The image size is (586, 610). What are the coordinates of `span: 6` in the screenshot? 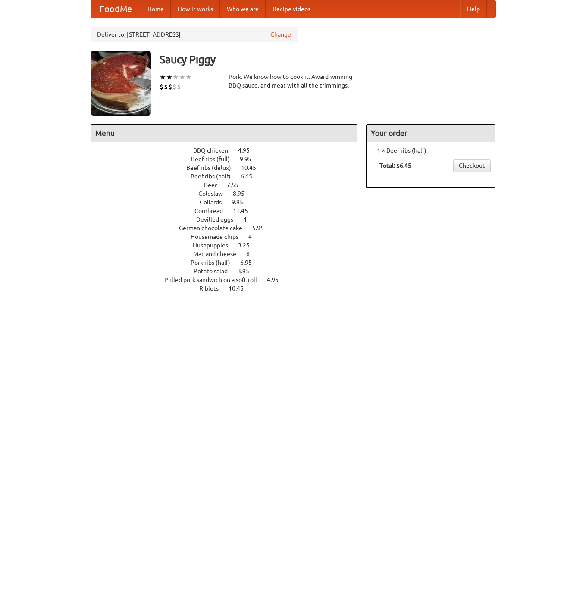 It's located at (252, 254).